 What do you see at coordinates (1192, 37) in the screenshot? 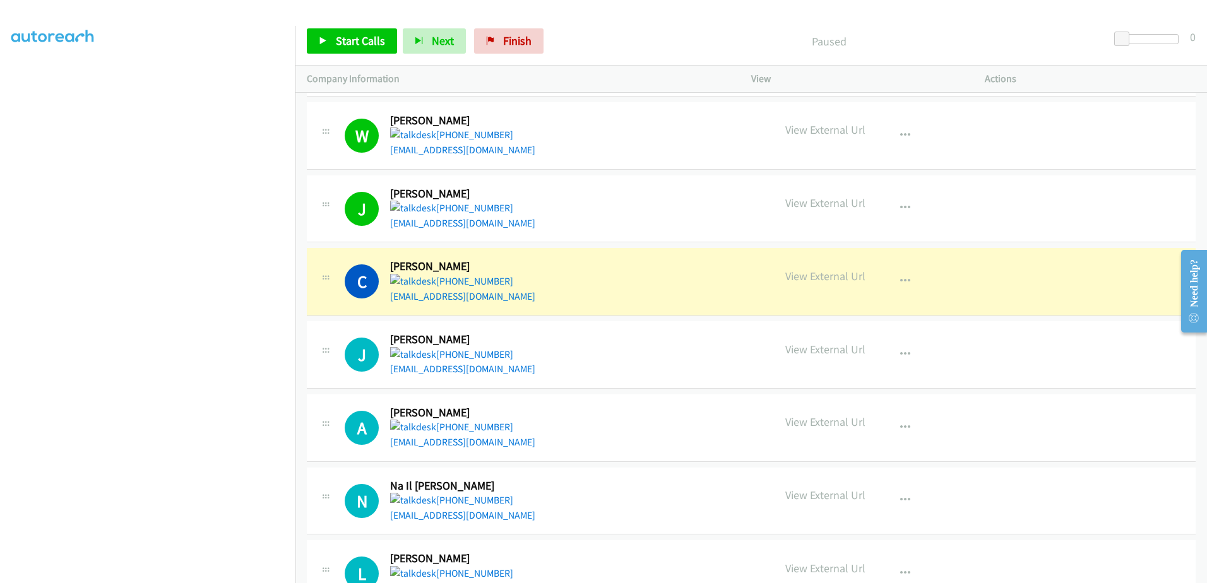
I see `div: 0` at bounding box center [1192, 37].